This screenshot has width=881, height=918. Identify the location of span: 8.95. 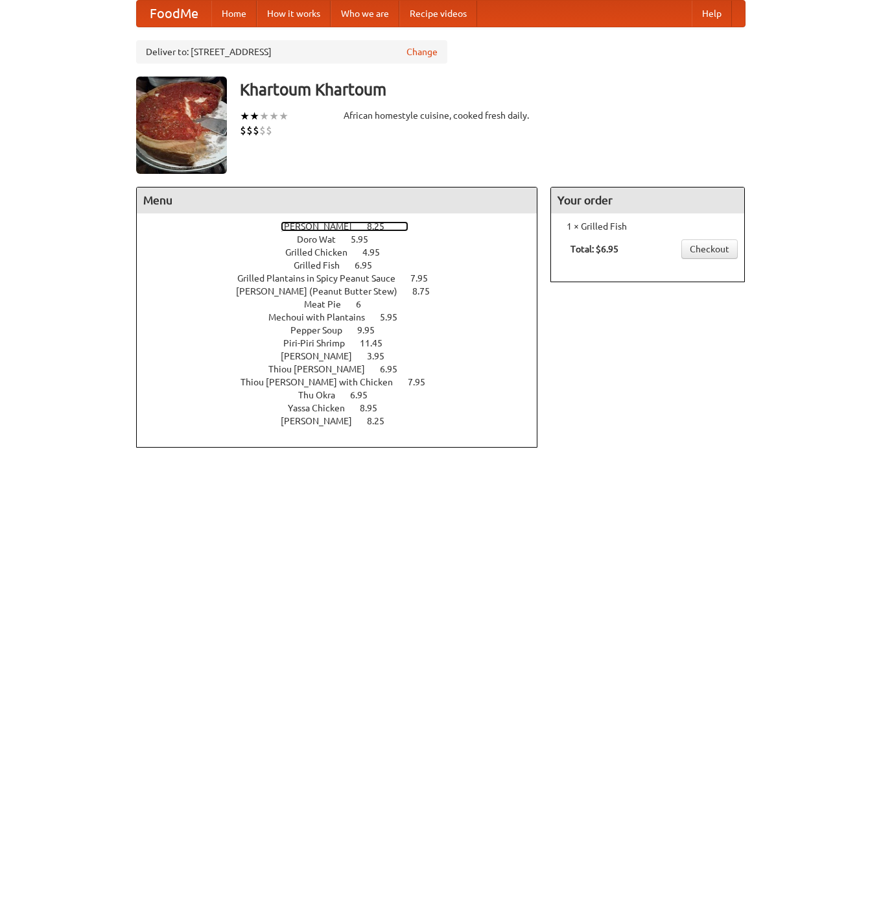
(375, 408).